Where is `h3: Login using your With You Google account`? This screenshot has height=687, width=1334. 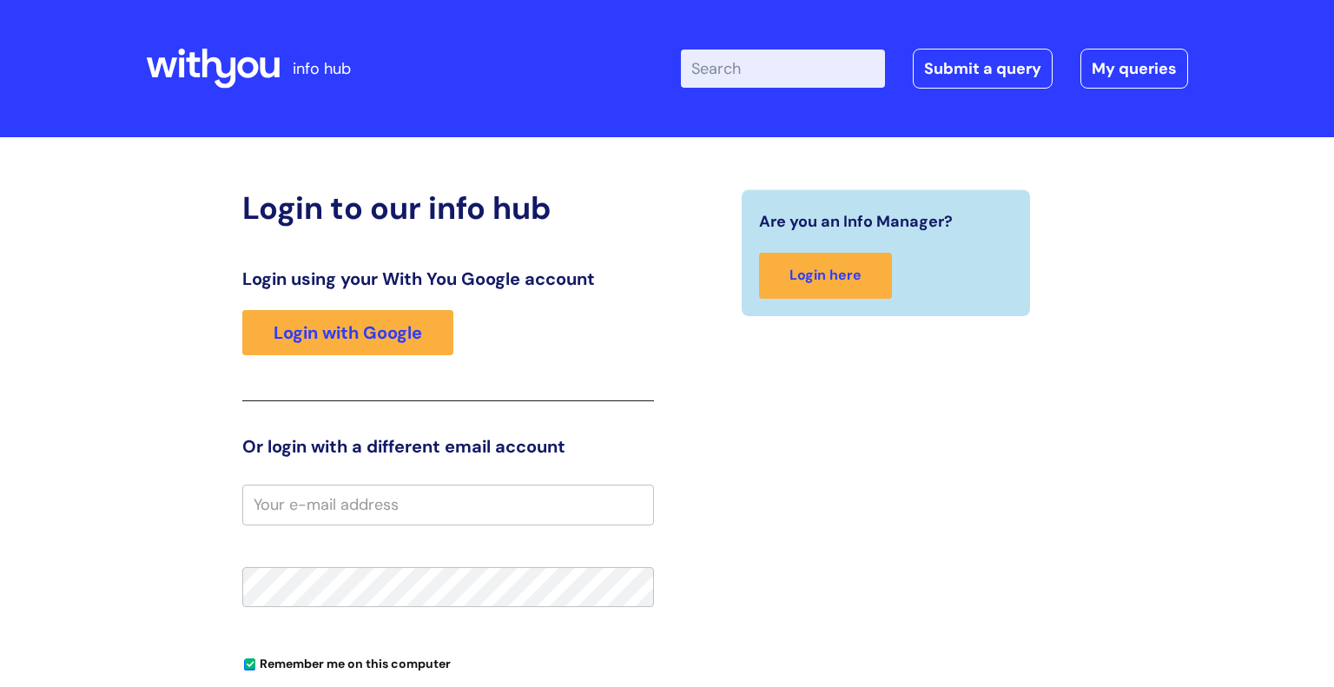
h3: Login using your With You Google account is located at coordinates (448, 279).